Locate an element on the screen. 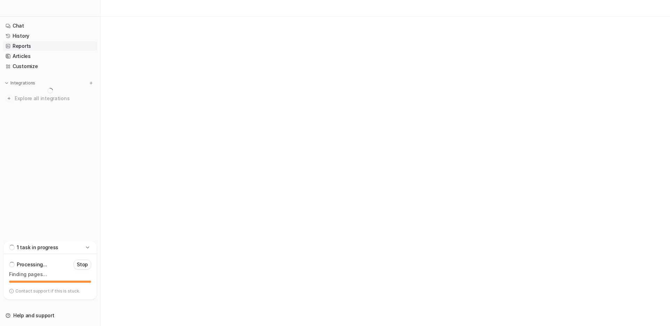 Image resolution: width=670 pixels, height=326 pixels. p: Integrations is located at coordinates (23, 83).